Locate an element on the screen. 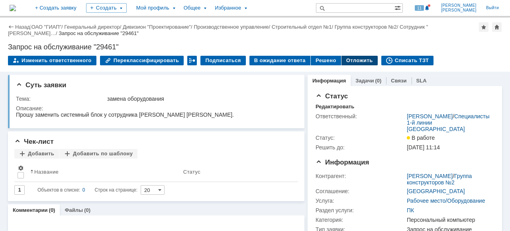 This screenshot has width=510, height=231. div: Редактировать is located at coordinates (335, 107).